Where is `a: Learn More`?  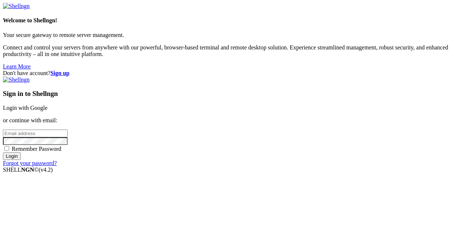
a: Learn More is located at coordinates (17, 66).